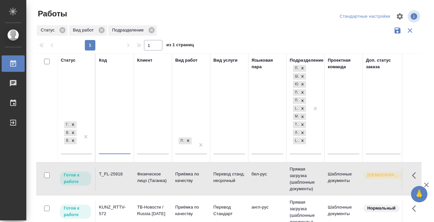 This screenshot has width=434, height=222. I want to click on div: LocQA, so click(296, 141).